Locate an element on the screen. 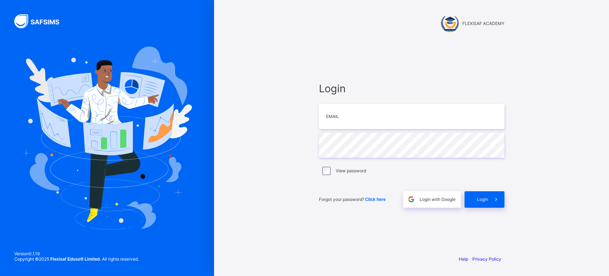  a: Privacy Policy is located at coordinates (487, 258).